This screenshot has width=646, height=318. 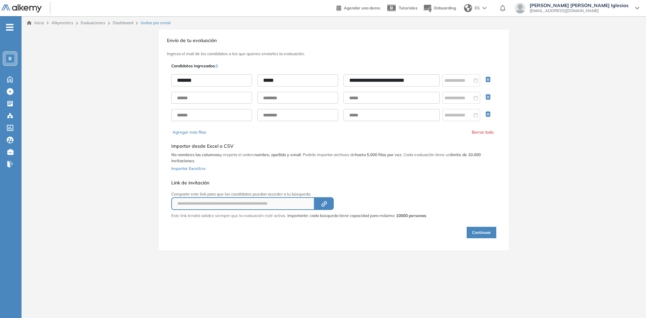 I want to click on strong: 10000 personas, so click(x=411, y=215).